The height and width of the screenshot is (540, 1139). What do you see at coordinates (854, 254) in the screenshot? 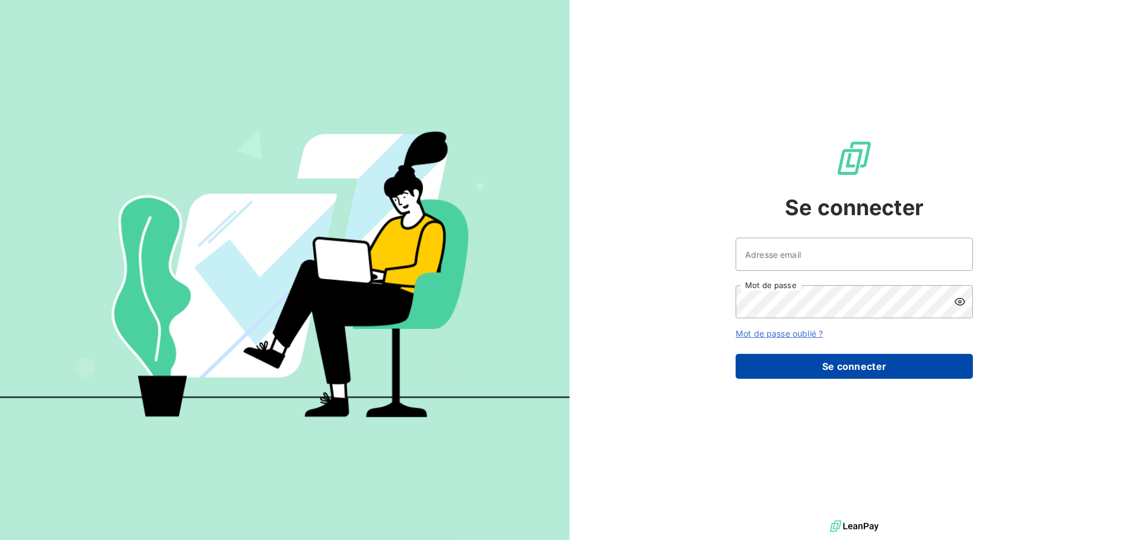
I see `input: placeholder` at bounding box center [854, 254].